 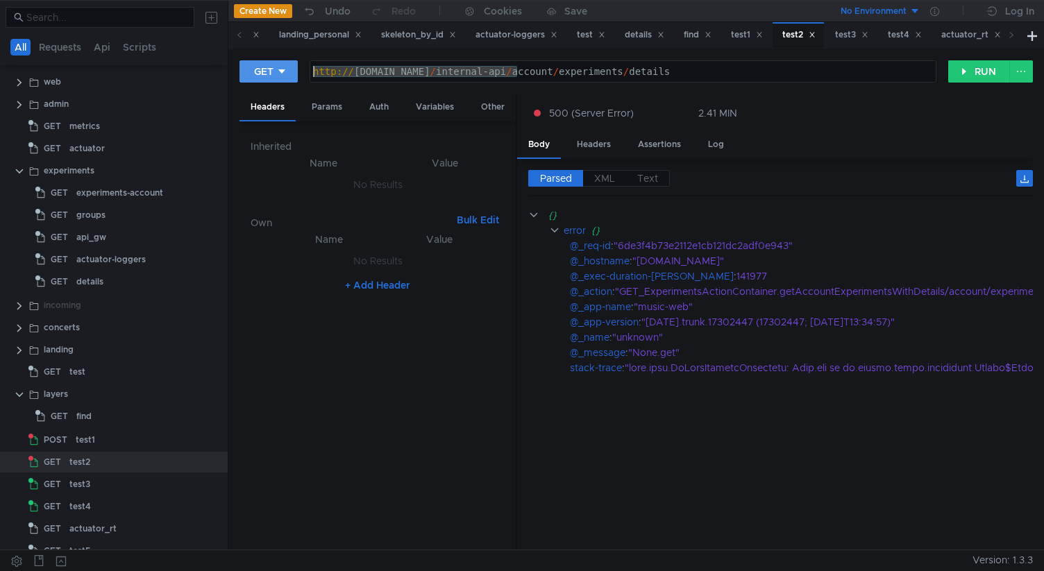 I want to click on div: Body, so click(x=539, y=145).